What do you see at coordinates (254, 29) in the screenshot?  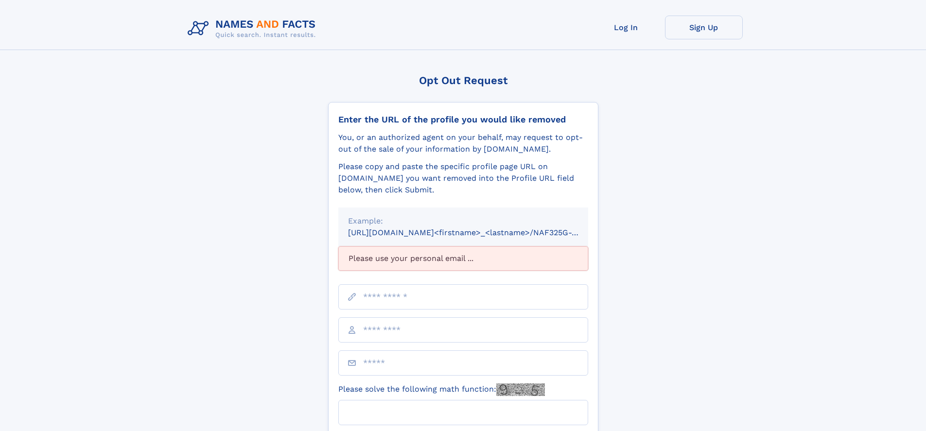 I see `img: Logo Names and Facts` at bounding box center [254, 29].